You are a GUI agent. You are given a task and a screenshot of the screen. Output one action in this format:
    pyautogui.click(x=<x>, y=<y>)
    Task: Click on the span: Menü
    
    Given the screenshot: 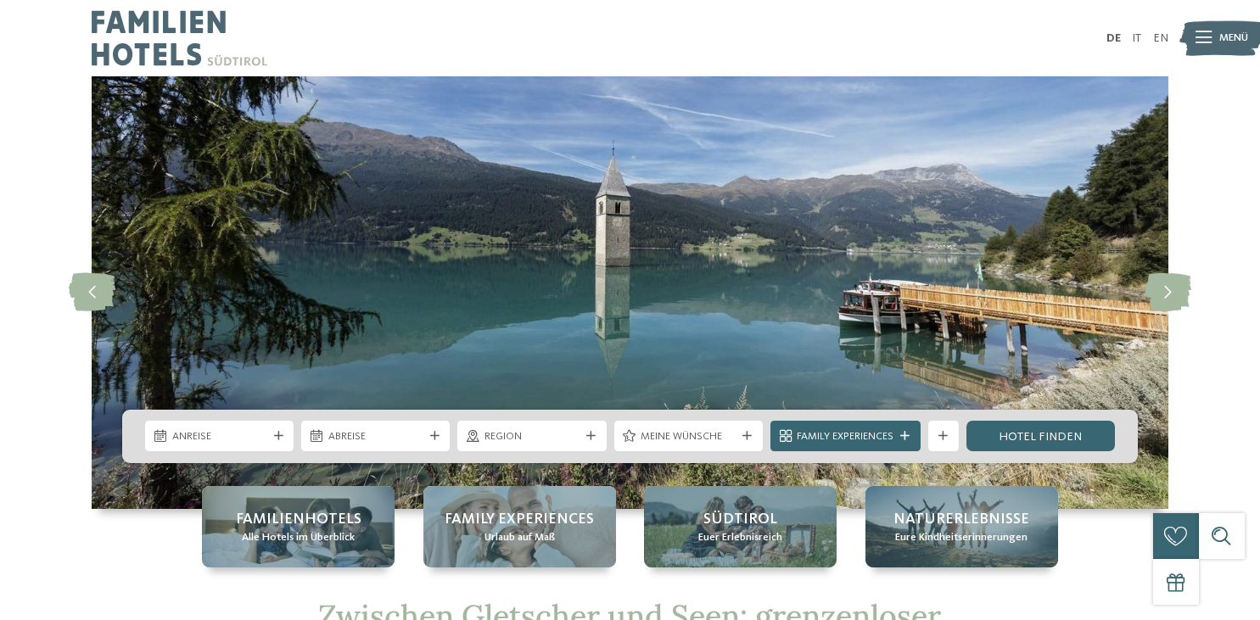 What is the action you would take?
    pyautogui.click(x=1234, y=38)
    